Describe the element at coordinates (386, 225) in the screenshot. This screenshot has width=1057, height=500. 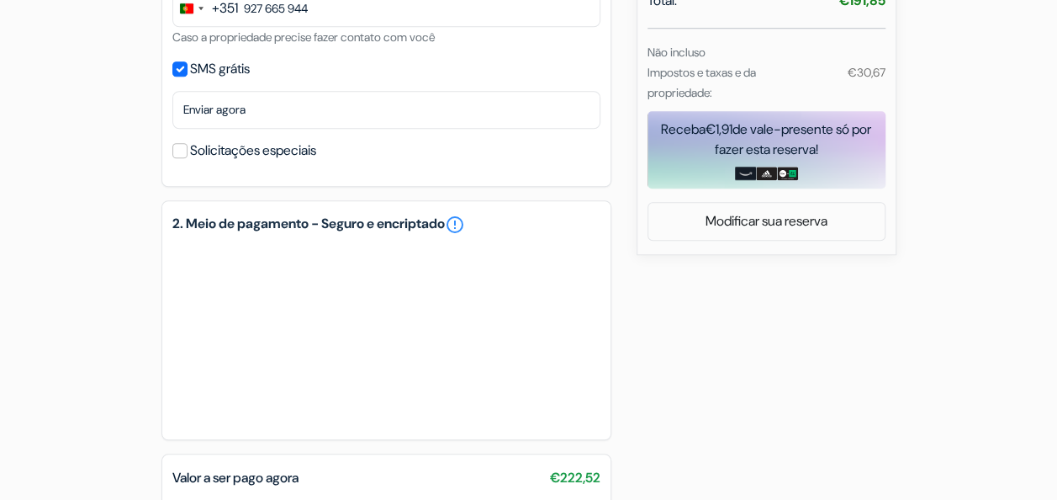
I see `h5: 2. Meio de pagamento - Seguro e encriptado` at that location.